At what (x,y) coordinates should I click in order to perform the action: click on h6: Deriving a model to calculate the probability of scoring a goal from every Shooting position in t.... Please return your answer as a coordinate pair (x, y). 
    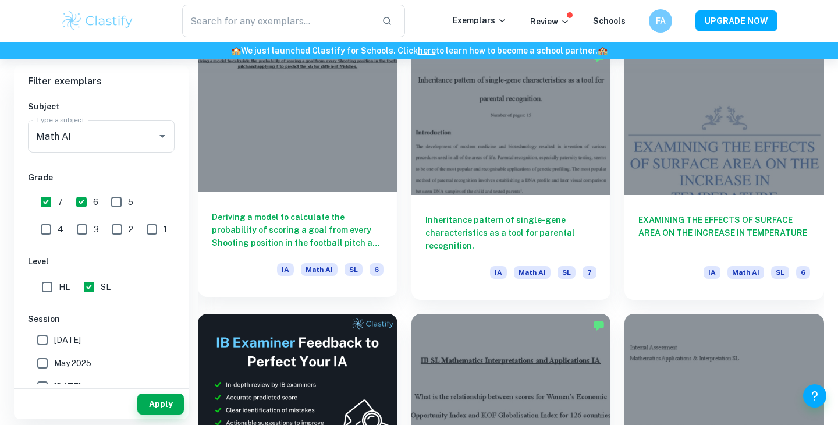
    Looking at the image, I should click on (297, 230).